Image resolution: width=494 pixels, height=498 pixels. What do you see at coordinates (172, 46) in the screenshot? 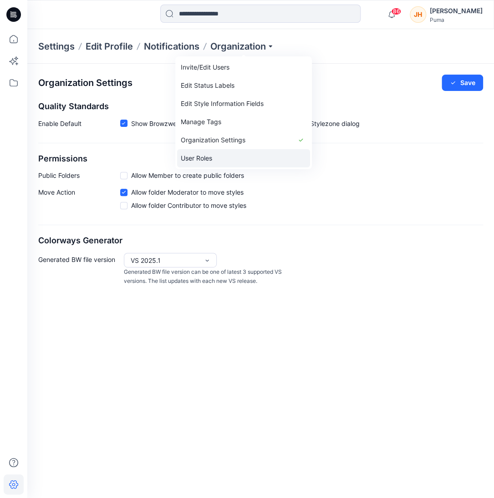
I see `p: Notifications` at bounding box center [172, 46].